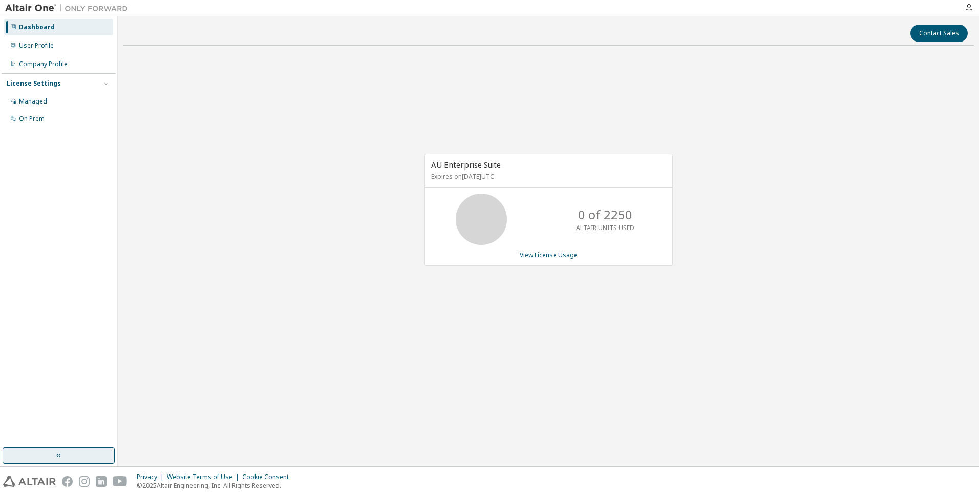  I want to click on p: 0 of 2250, so click(605, 215).